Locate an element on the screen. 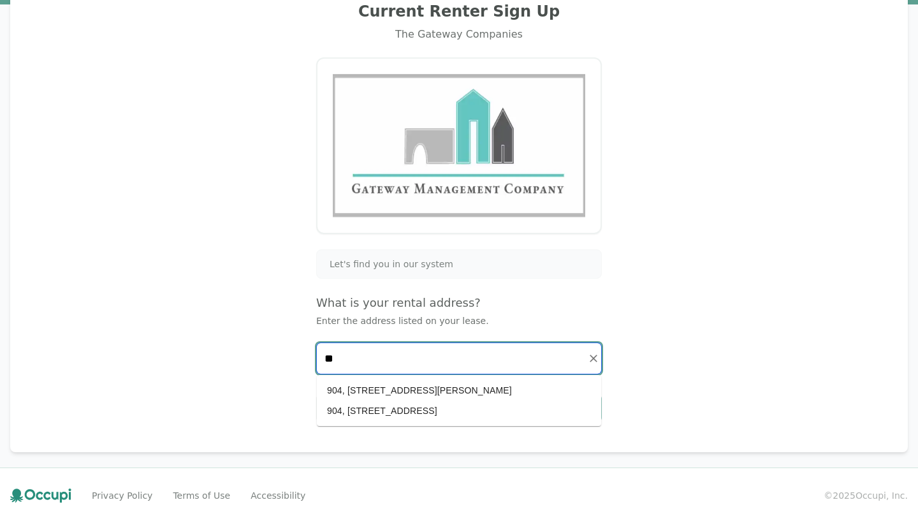 This screenshot has height=523, width=918. img: Gateway Management is located at coordinates (459, 145).